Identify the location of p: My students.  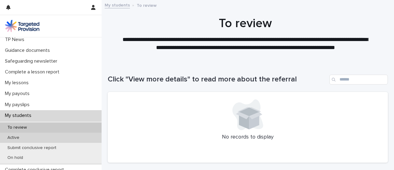
(19, 115).